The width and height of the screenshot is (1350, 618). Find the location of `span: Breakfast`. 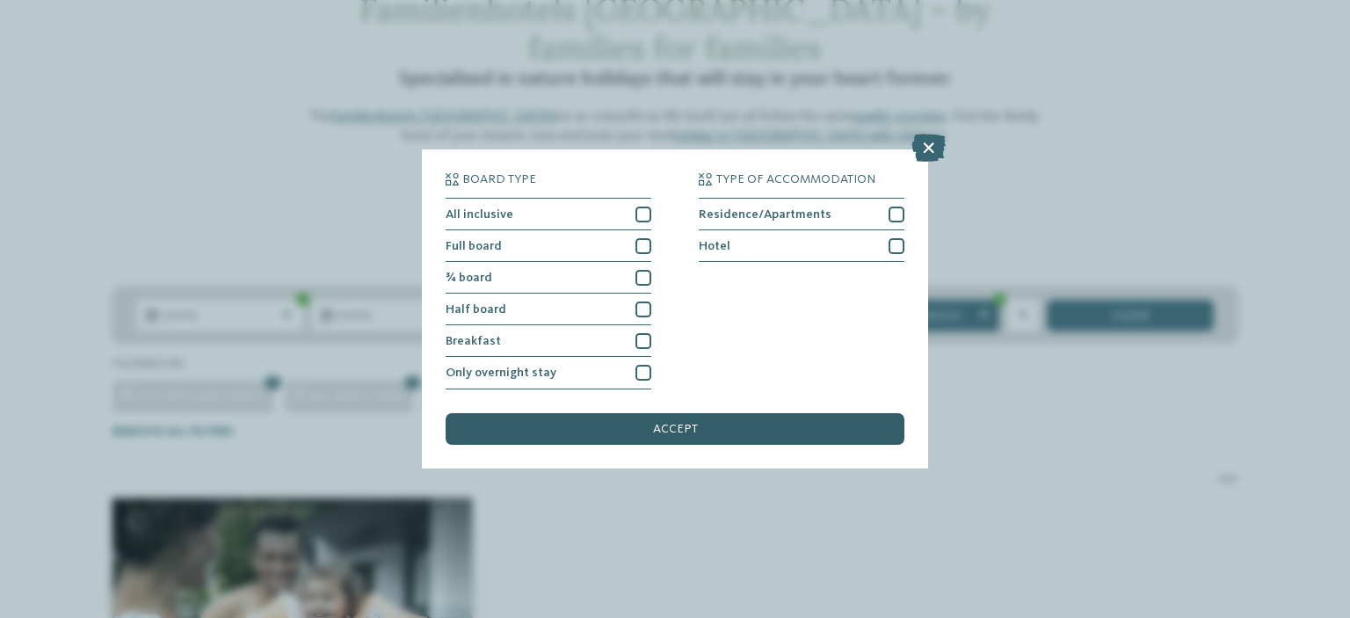

span: Breakfast is located at coordinates (473, 341).